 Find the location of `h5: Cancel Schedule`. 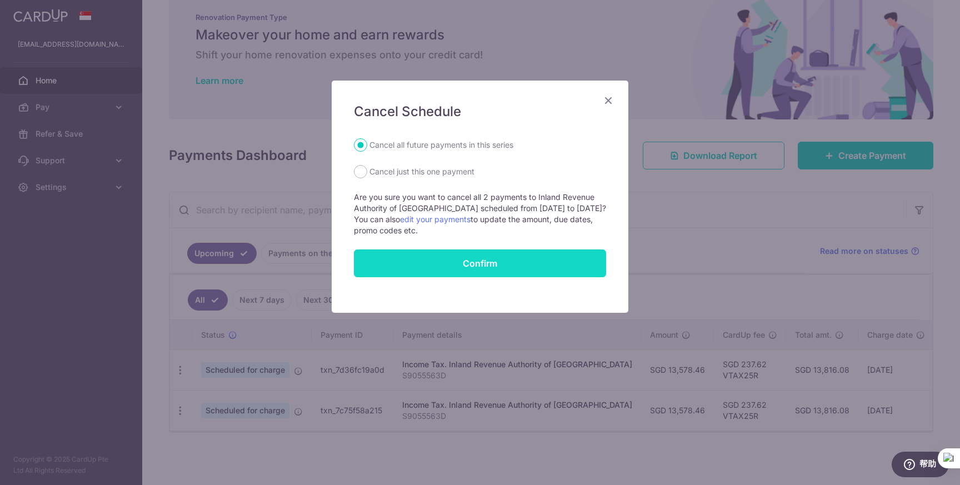

h5: Cancel Schedule is located at coordinates (480, 112).